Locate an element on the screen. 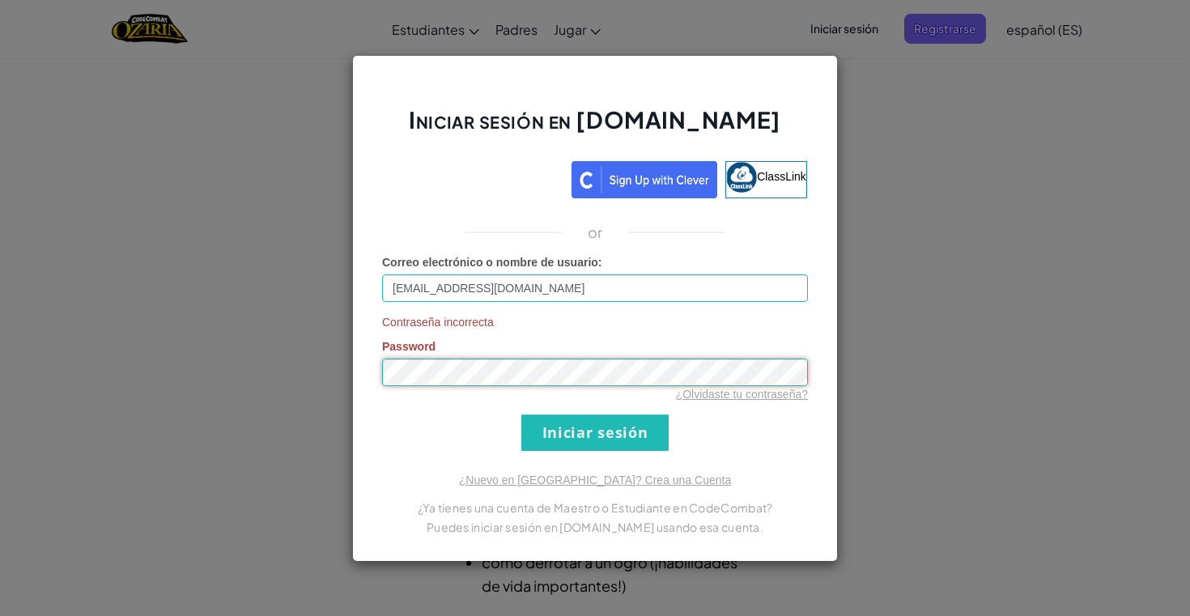 This screenshot has width=1190, height=616. a: Iniciar sesión con Google. Se abre en una nueva pestaña. is located at coordinates (473, 180).